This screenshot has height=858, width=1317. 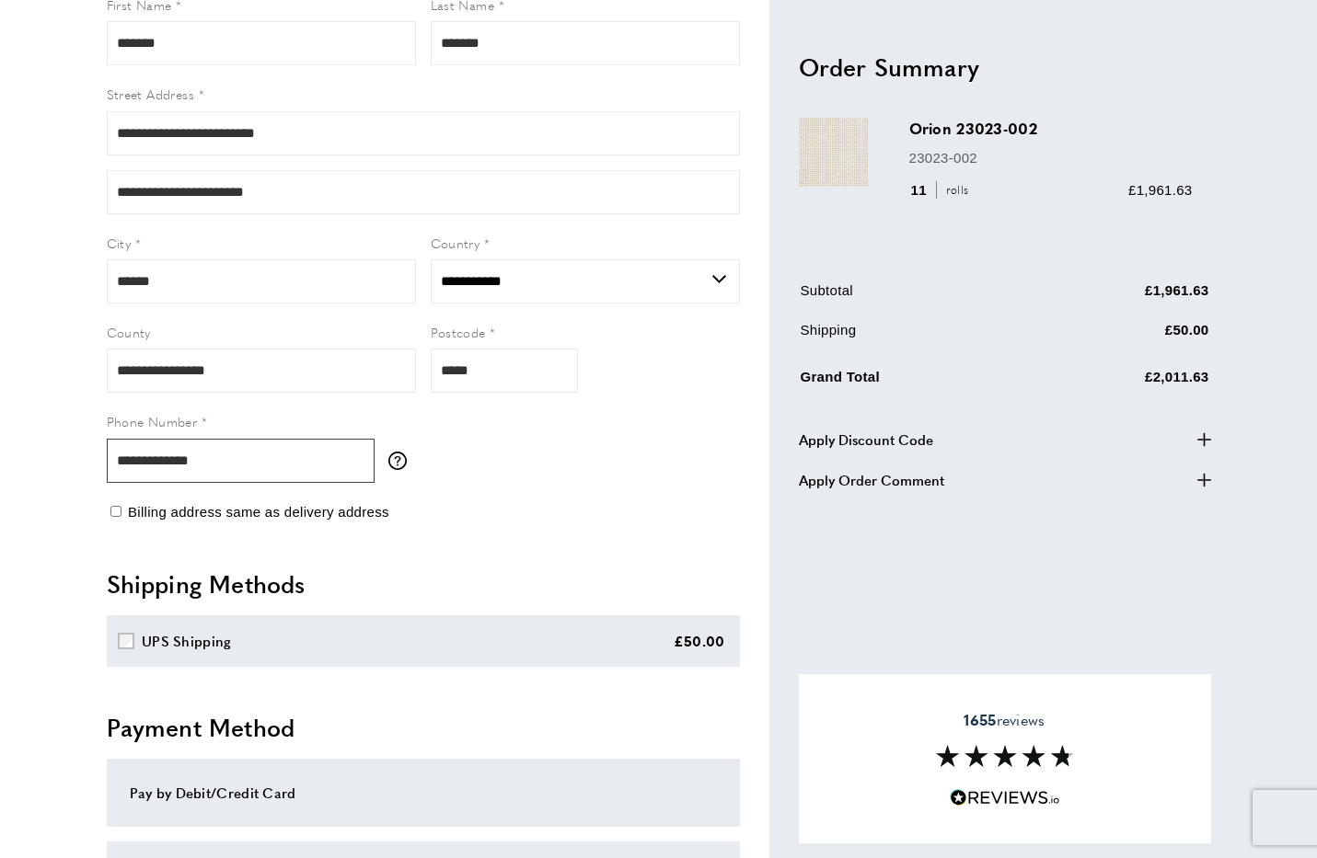 I want to click on h3: Orion 23023-002, so click(x=1051, y=128).